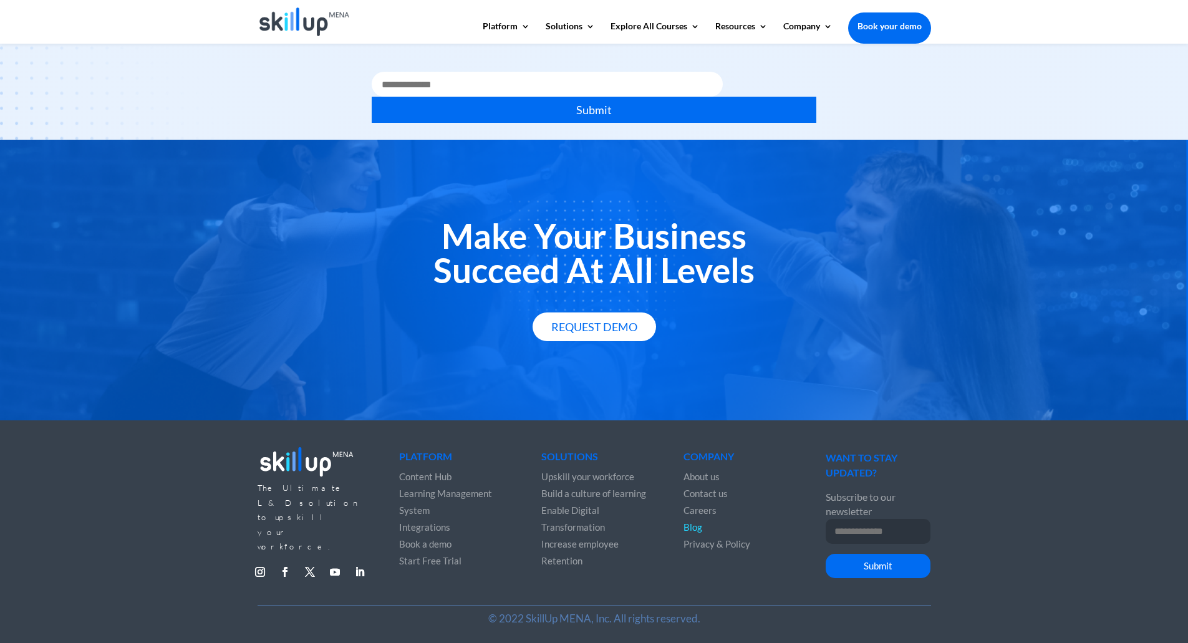 The height and width of the screenshot is (643, 1188). I want to click on a: Build a culture of learning, so click(594, 493).